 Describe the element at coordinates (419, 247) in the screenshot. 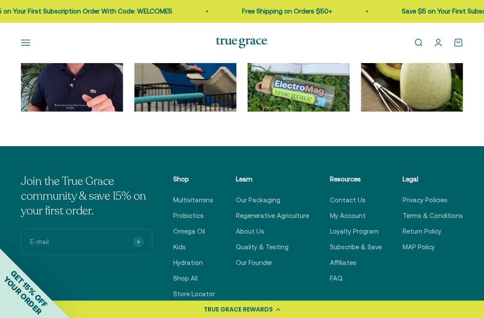

I see `a: MAP Policy` at that location.